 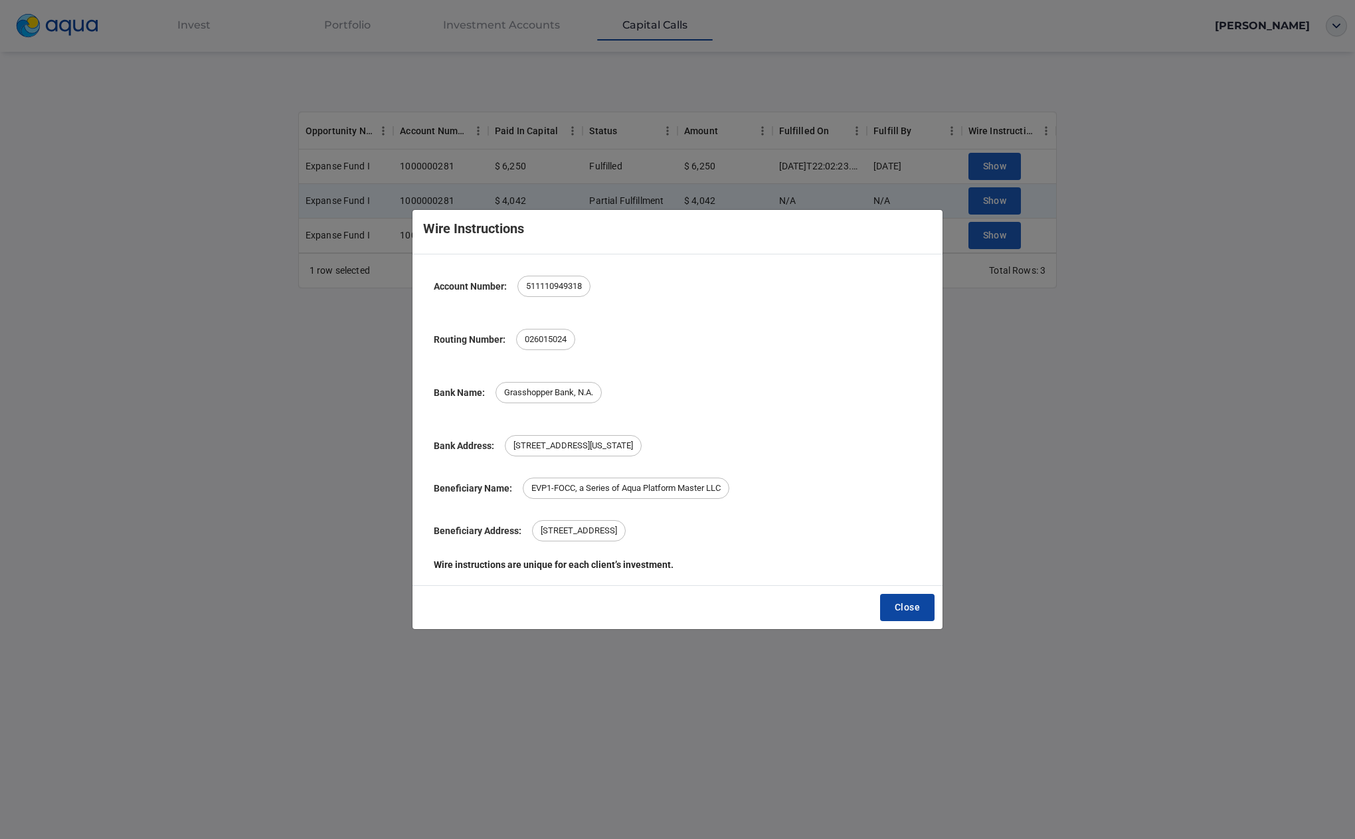 What do you see at coordinates (554, 286) in the screenshot?
I see `span: 511110949318` at bounding box center [554, 286].